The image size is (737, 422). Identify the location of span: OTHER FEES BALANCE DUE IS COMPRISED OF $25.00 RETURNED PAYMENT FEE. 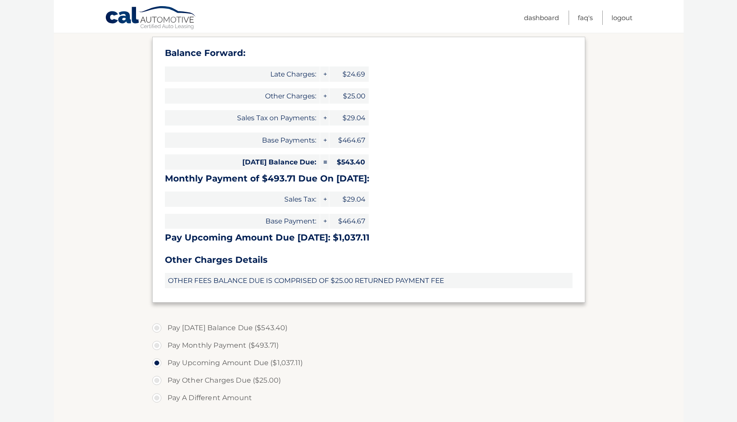
(369, 281).